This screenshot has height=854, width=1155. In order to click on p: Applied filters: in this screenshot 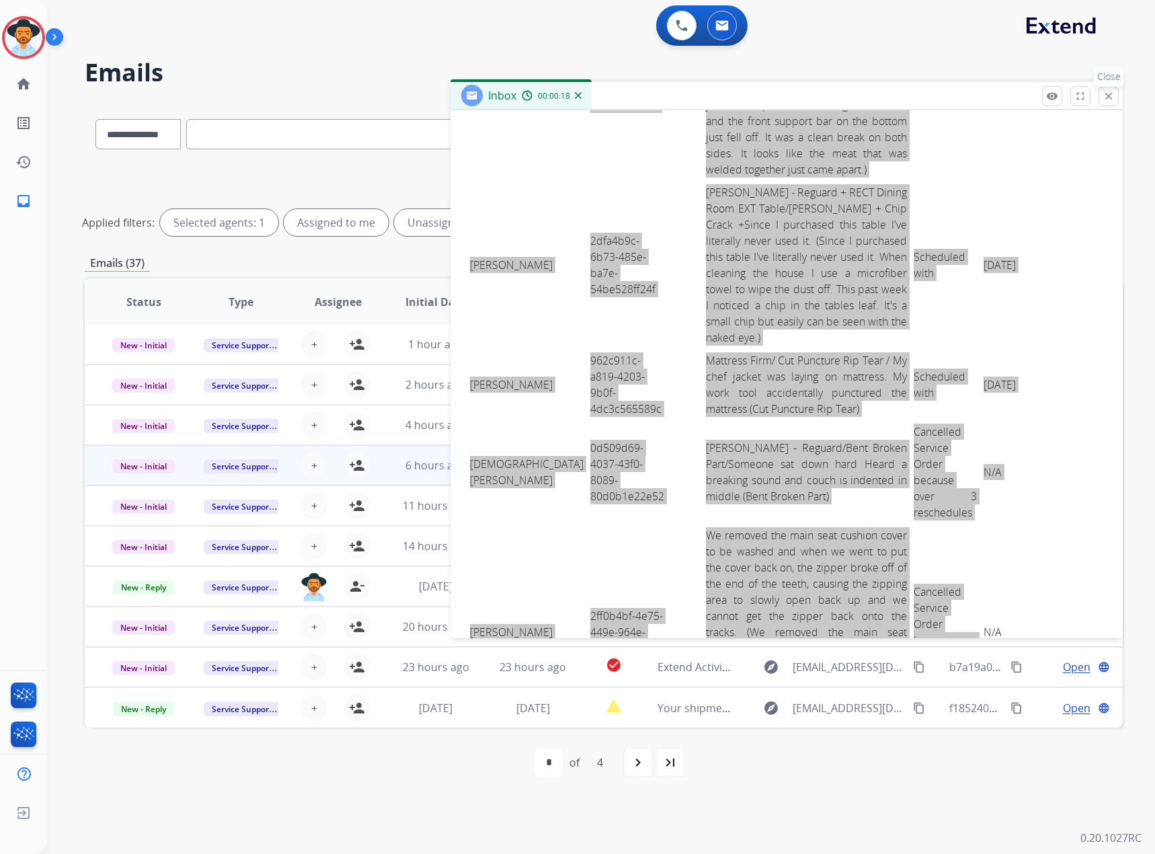, I will do `click(118, 223)`.